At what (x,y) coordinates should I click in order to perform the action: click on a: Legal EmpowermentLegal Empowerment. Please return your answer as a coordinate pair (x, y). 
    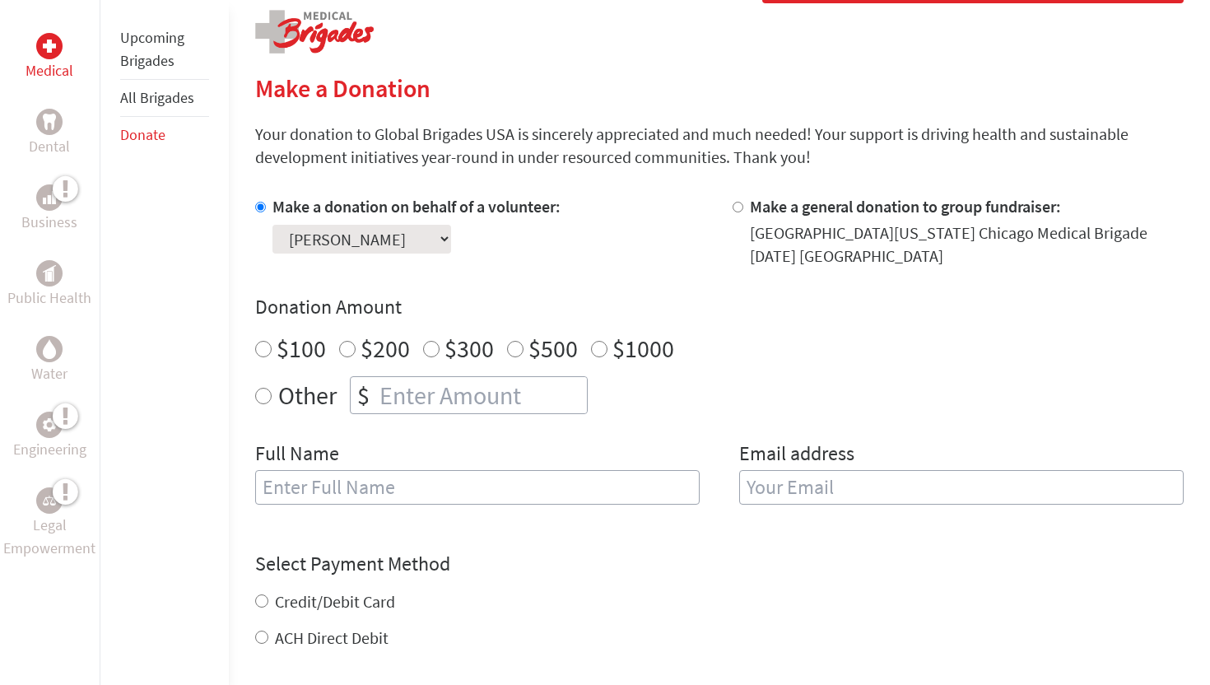
    Looking at the image, I should click on (49, 523).